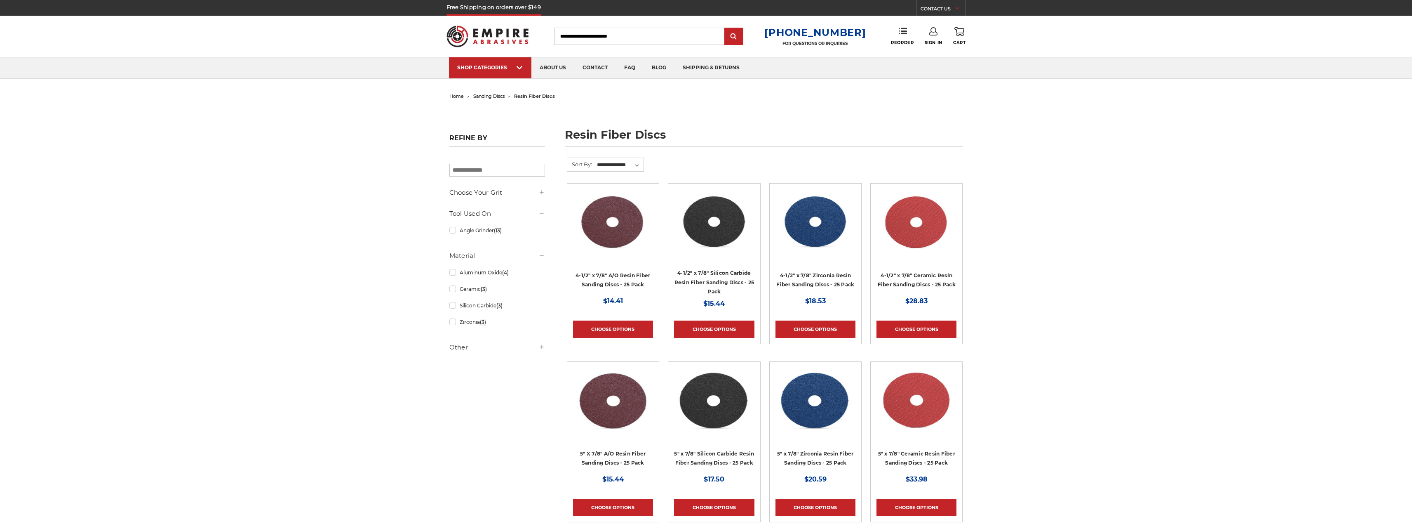 This screenshot has height=524, width=1412. I want to click on span: home, so click(456, 96).